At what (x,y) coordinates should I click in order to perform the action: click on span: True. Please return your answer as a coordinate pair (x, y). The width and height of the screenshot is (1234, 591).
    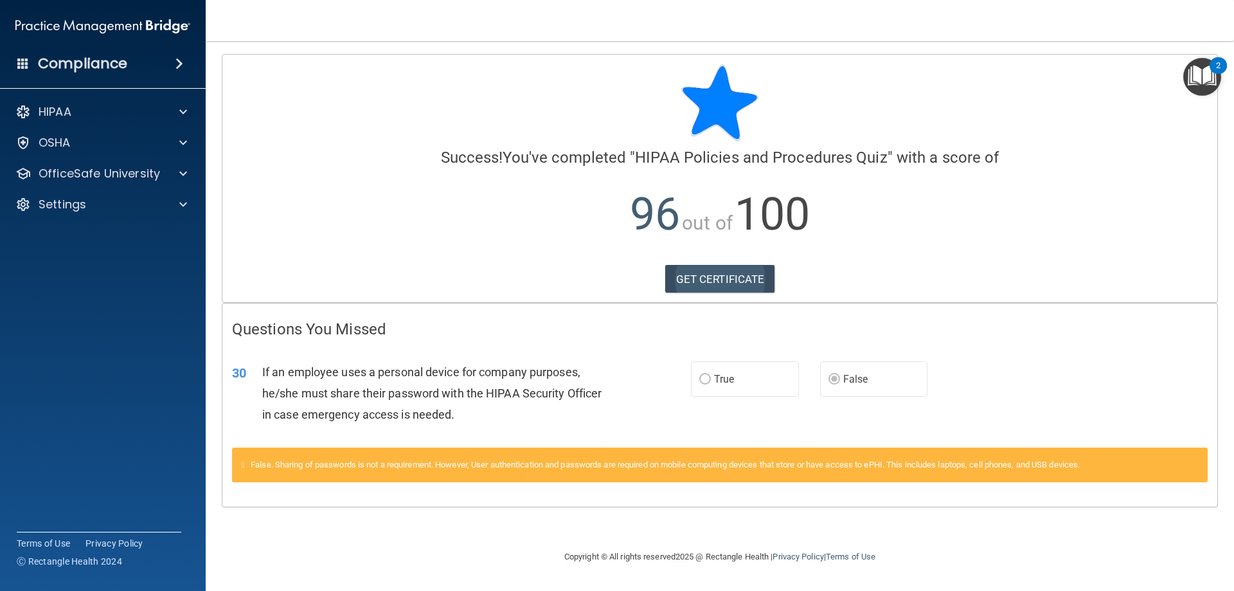
    Looking at the image, I should click on (724, 379).